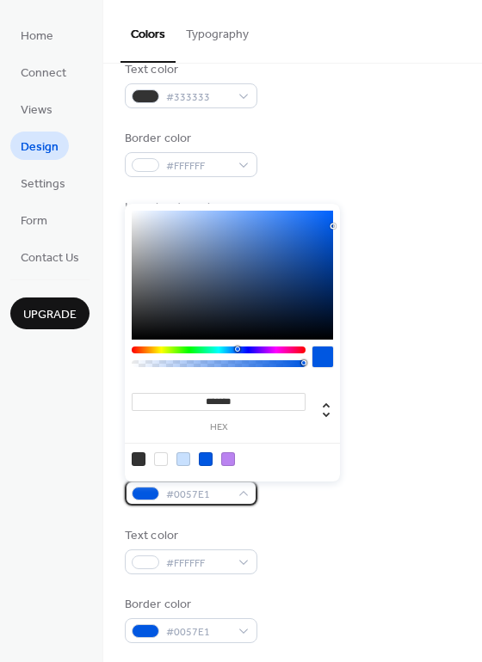 This screenshot has width=482, height=662. I want to click on a: Form, so click(34, 219).